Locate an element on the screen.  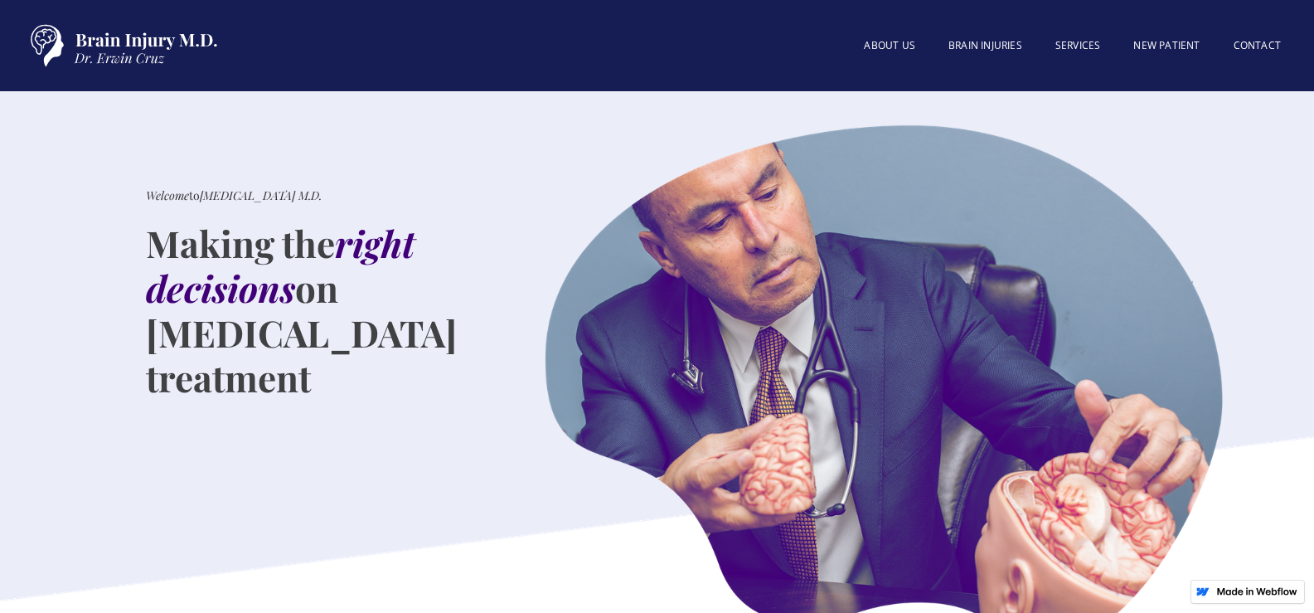
em: Welcome is located at coordinates (168, 195).